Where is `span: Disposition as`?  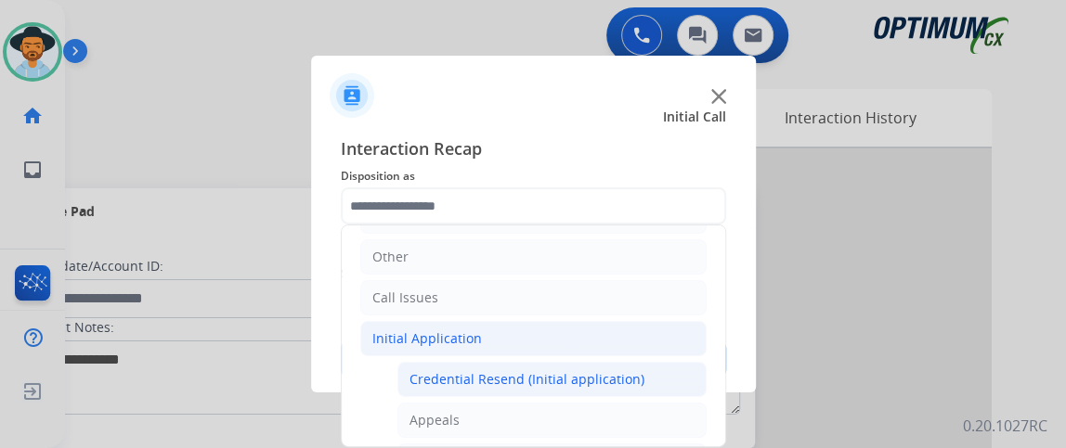
span: Disposition as is located at coordinates (533, 176).